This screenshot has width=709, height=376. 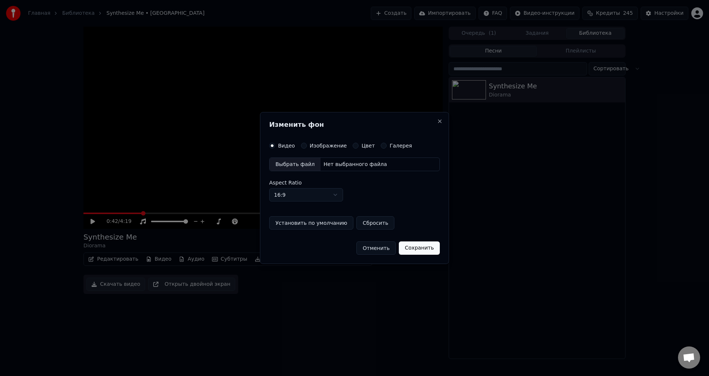 I want to click on label: Aspect Ratio, so click(x=355, y=182).